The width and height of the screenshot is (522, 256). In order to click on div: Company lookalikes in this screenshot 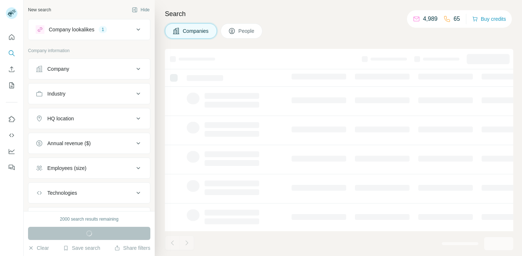, I will do `click(71, 30)`.